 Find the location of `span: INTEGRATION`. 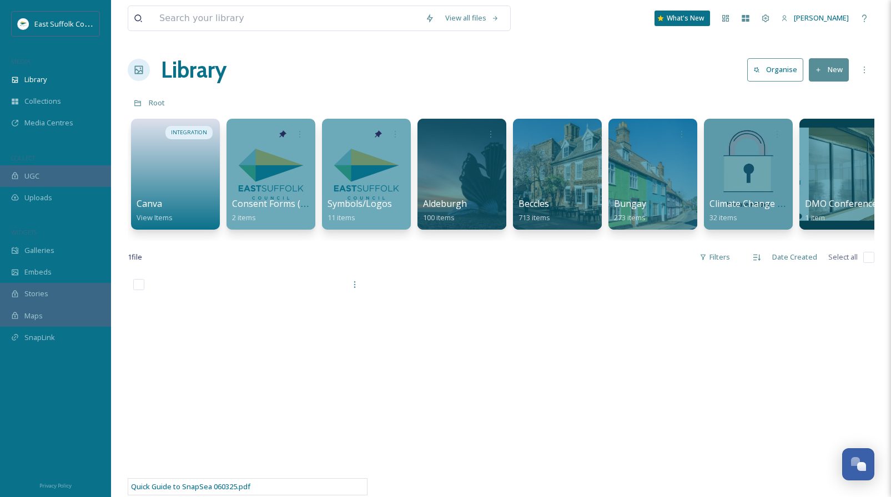

span: INTEGRATION is located at coordinates (189, 133).